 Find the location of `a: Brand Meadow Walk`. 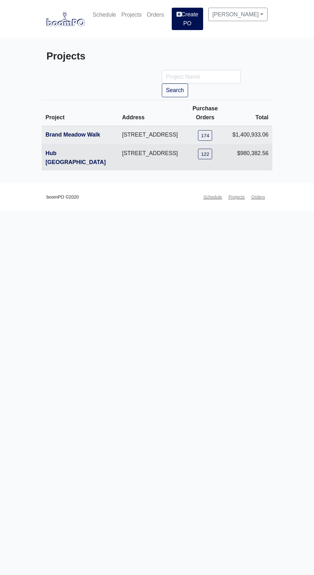

a: Brand Meadow Walk is located at coordinates (73, 135).